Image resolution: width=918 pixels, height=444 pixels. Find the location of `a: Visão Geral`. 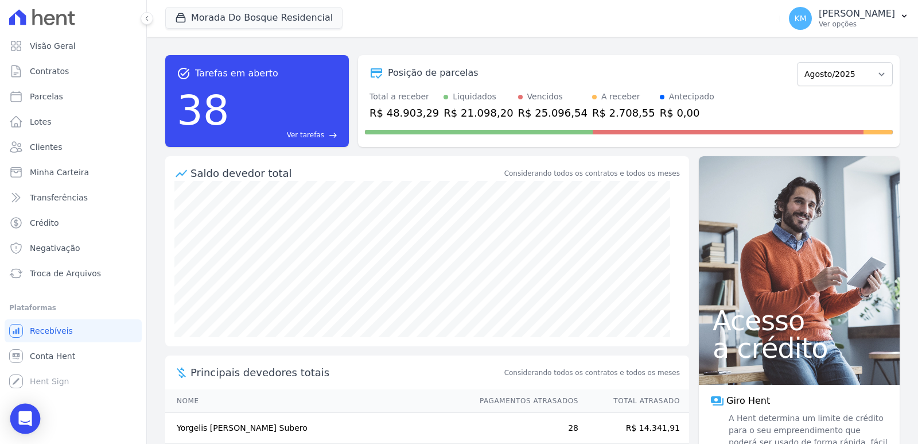

a: Visão Geral is located at coordinates (73, 46).